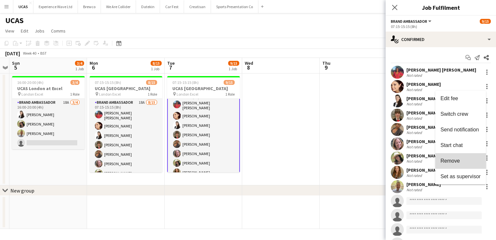 This screenshot has width=496, height=240. What do you see at coordinates (454, 114) in the screenshot?
I see `span: Switch crew` at bounding box center [454, 114].